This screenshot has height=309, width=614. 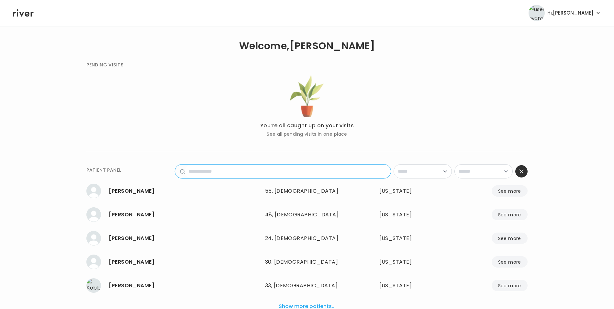 What do you see at coordinates (93, 238) in the screenshot?
I see `img: Santiago Fernandez` at bounding box center [93, 238].